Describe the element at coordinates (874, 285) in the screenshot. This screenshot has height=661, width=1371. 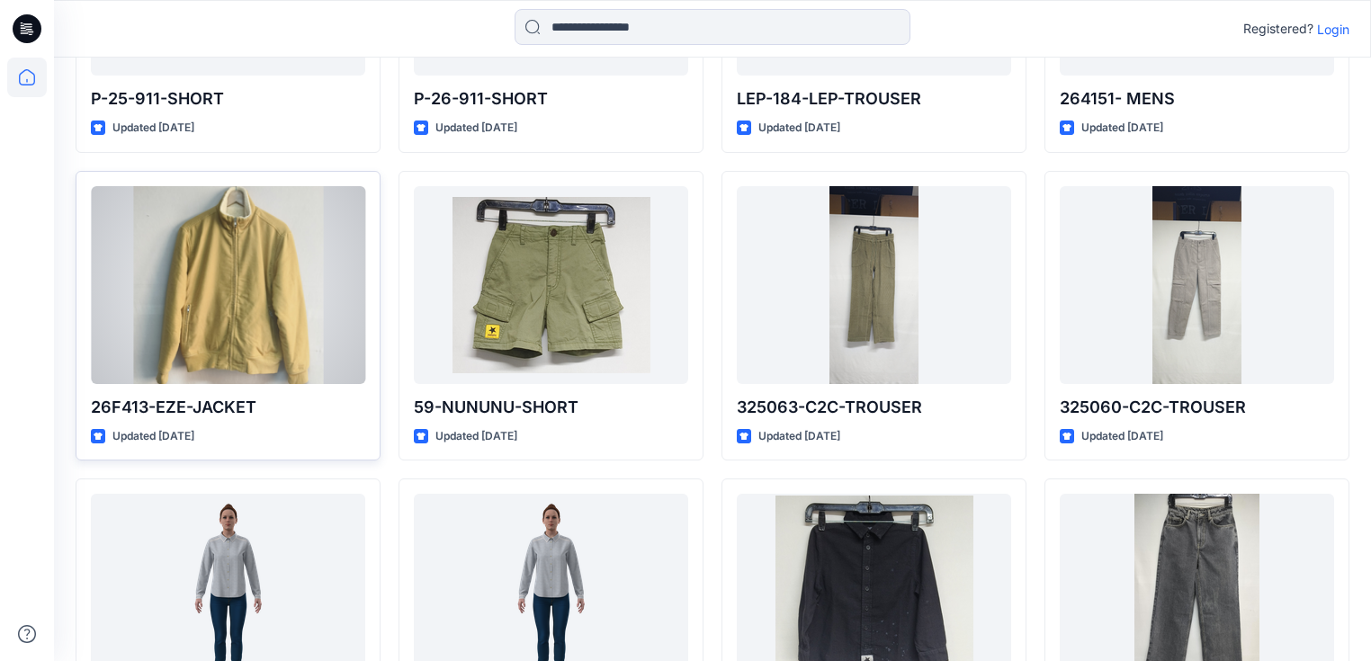
I see `a: 325063-C2C-TROUSER` at that location.